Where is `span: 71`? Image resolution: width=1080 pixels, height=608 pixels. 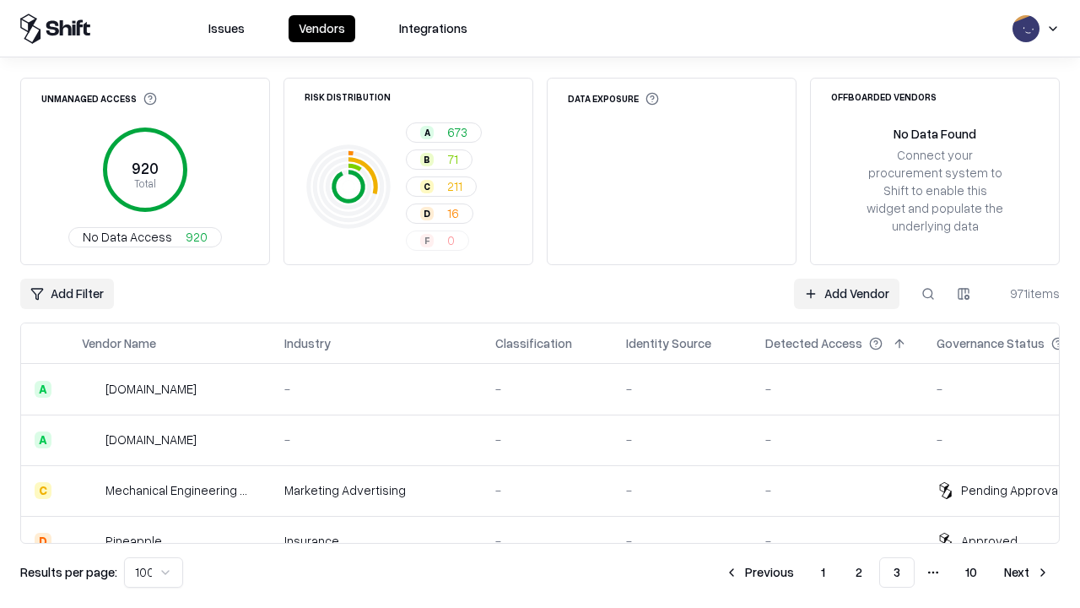 span: 71 is located at coordinates (452, 159).